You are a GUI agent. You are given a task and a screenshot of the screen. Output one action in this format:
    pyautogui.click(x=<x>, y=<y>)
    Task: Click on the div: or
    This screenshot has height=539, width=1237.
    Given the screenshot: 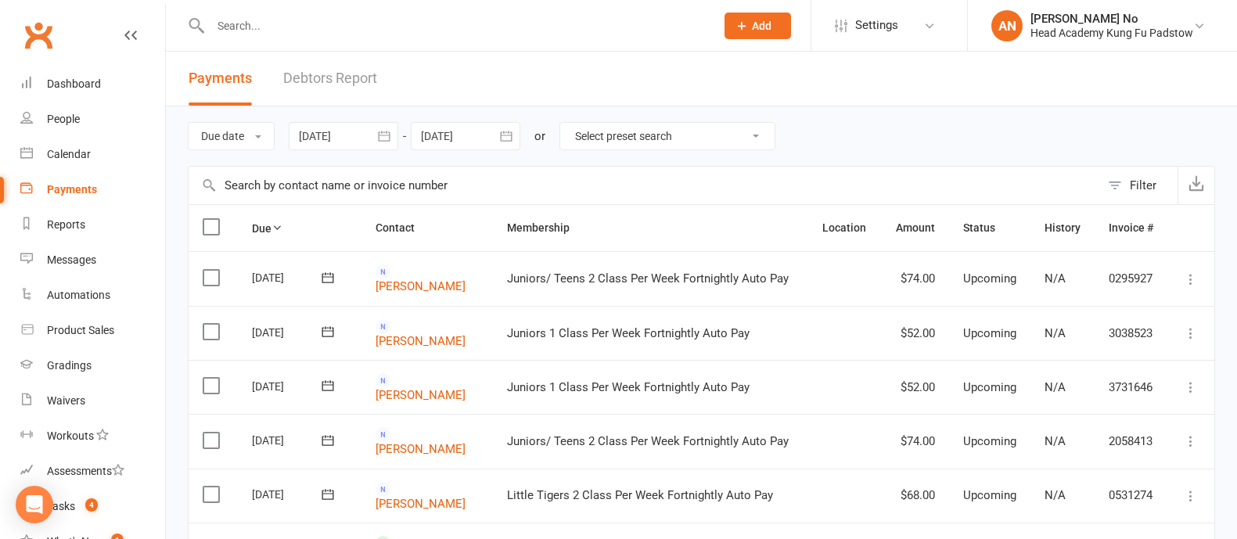 What is the action you would take?
    pyautogui.click(x=540, y=136)
    